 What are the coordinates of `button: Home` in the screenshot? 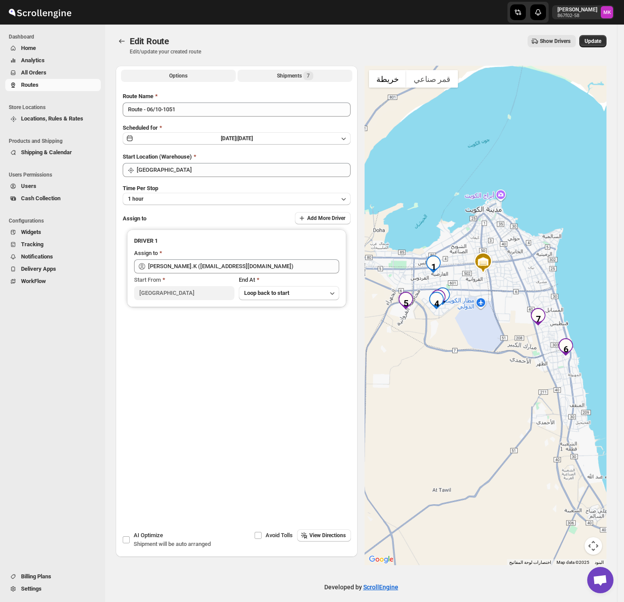 It's located at (53, 48).